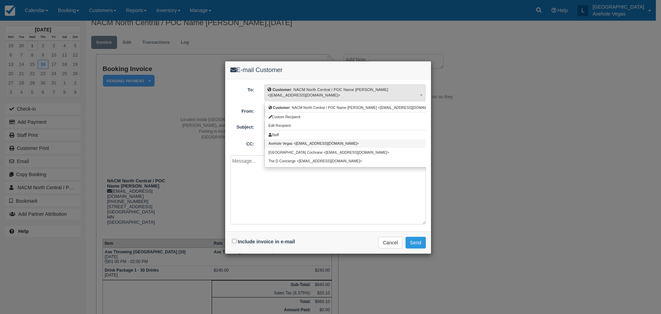 This screenshot has height=314, width=661. What do you see at coordinates (280, 125) in the screenshot?
I see `span: Edit Recipient` at bounding box center [280, 125].